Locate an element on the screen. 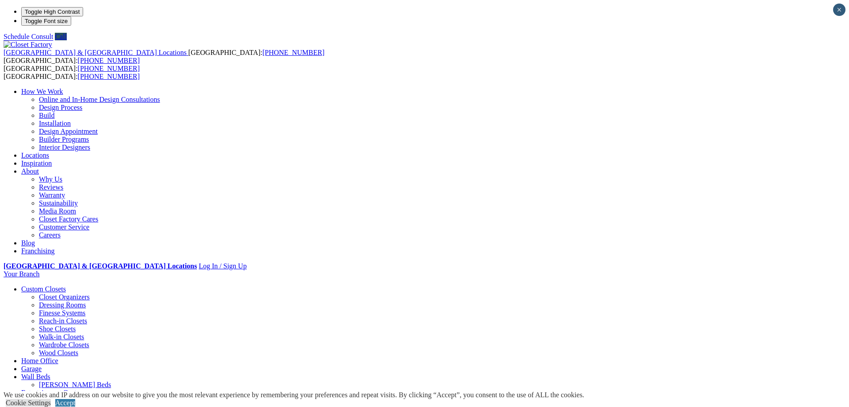  a: About is located at coordinates (30, 171).